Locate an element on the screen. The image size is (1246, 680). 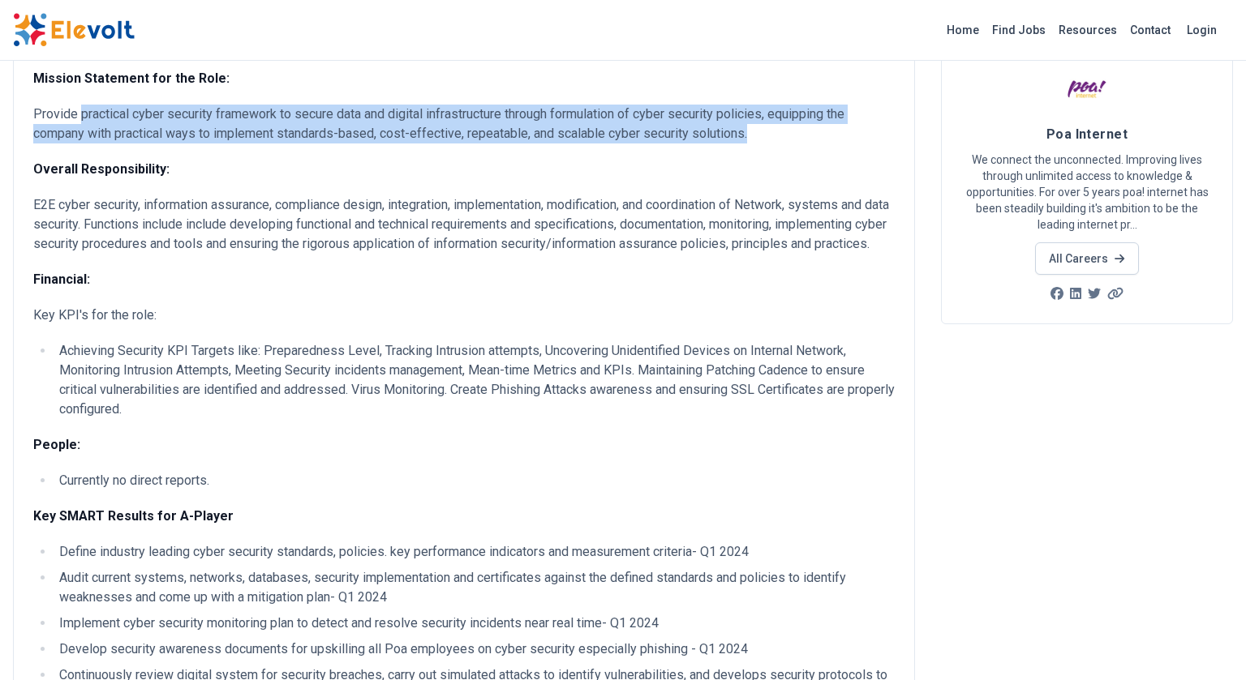
img: Elevolt is located at coordinates (74, 30).